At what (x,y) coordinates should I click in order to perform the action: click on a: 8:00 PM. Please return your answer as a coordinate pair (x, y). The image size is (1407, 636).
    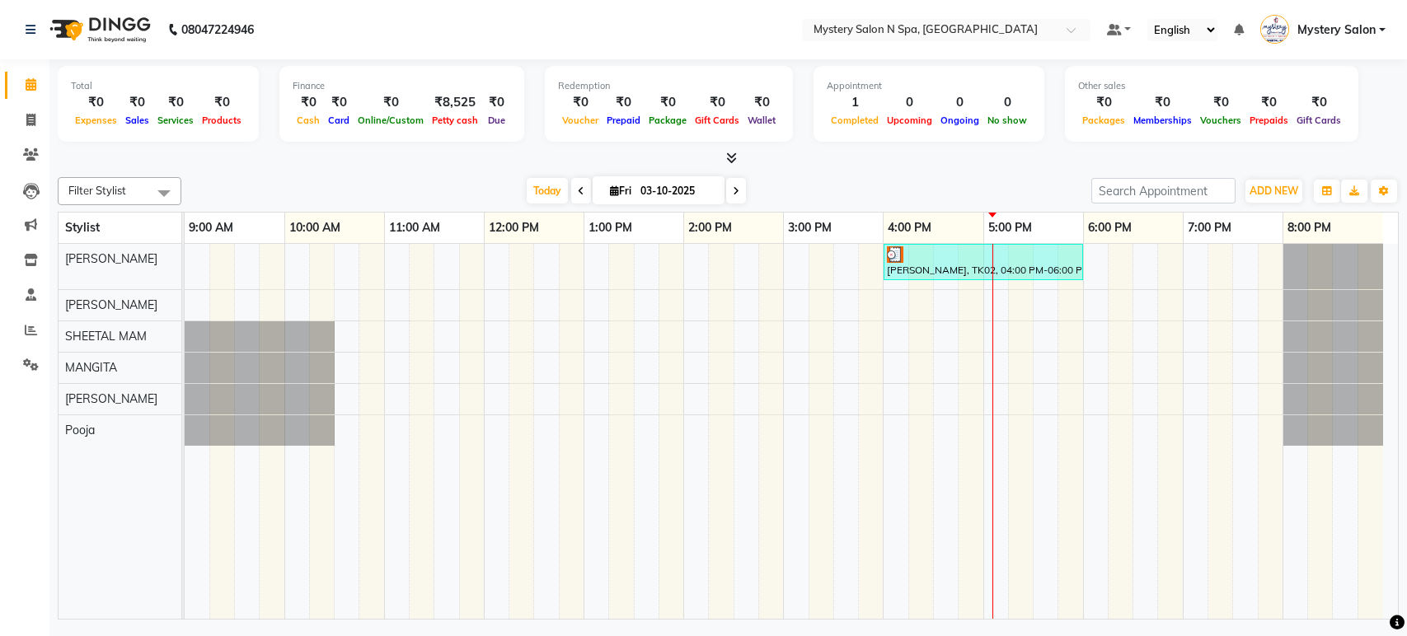
    Looking at the image, I should click on (1309, 227).